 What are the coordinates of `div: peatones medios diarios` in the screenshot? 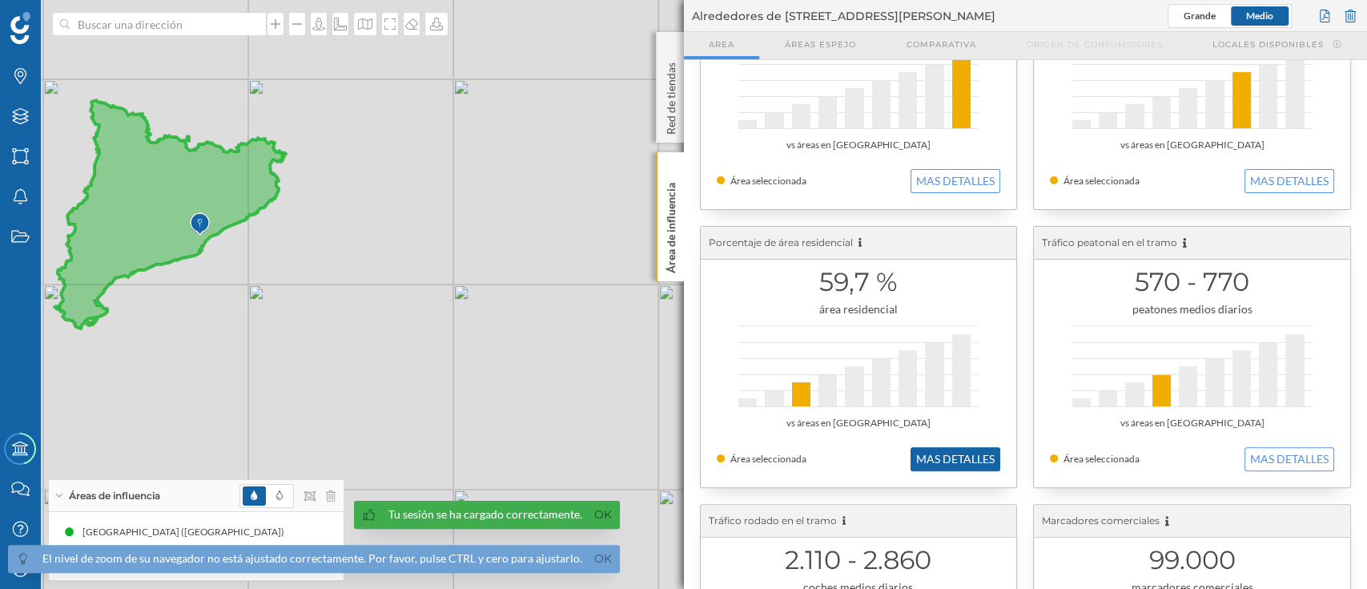 It's located at (1192, 309).